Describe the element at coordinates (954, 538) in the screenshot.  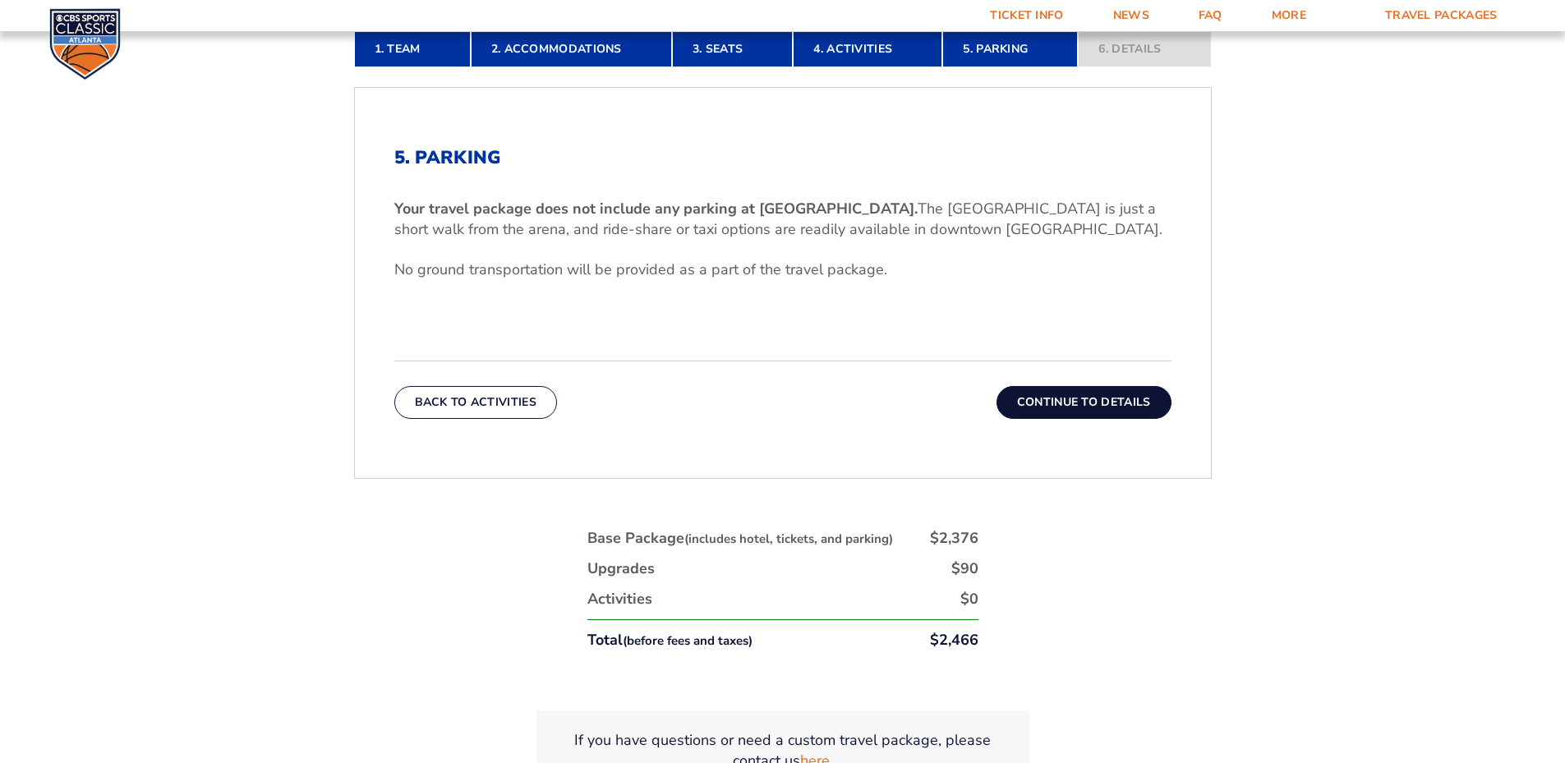
I see `div: $2,376` at that location.